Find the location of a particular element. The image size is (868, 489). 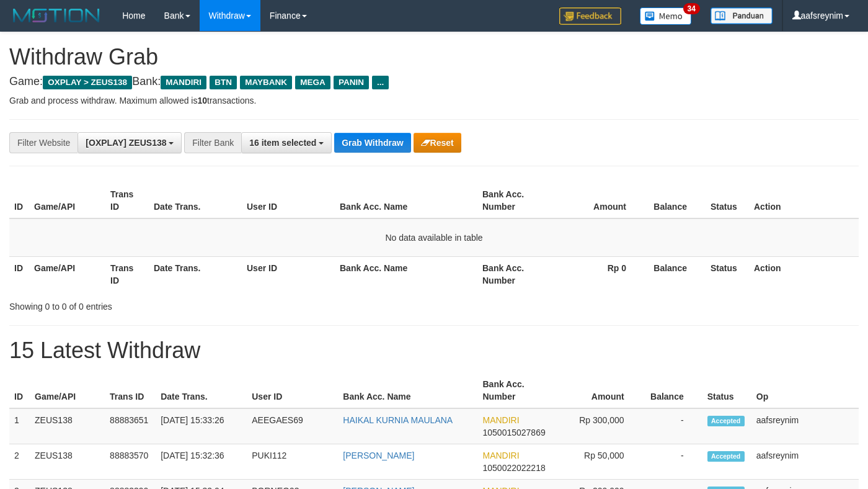

button: Reset is located at coordinates (437, 143).